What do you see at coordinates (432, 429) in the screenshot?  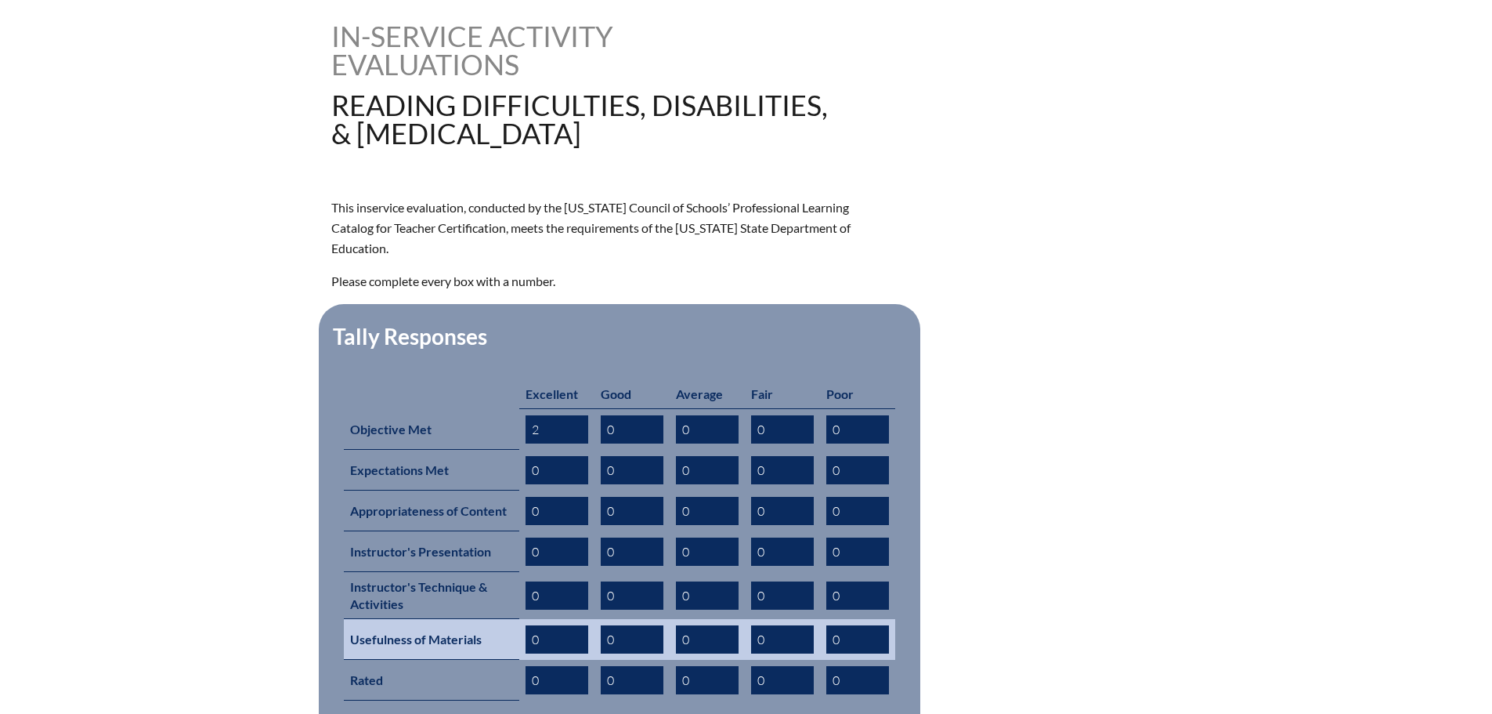 I see `th: Objective Met` at bounding box center [432, 429].